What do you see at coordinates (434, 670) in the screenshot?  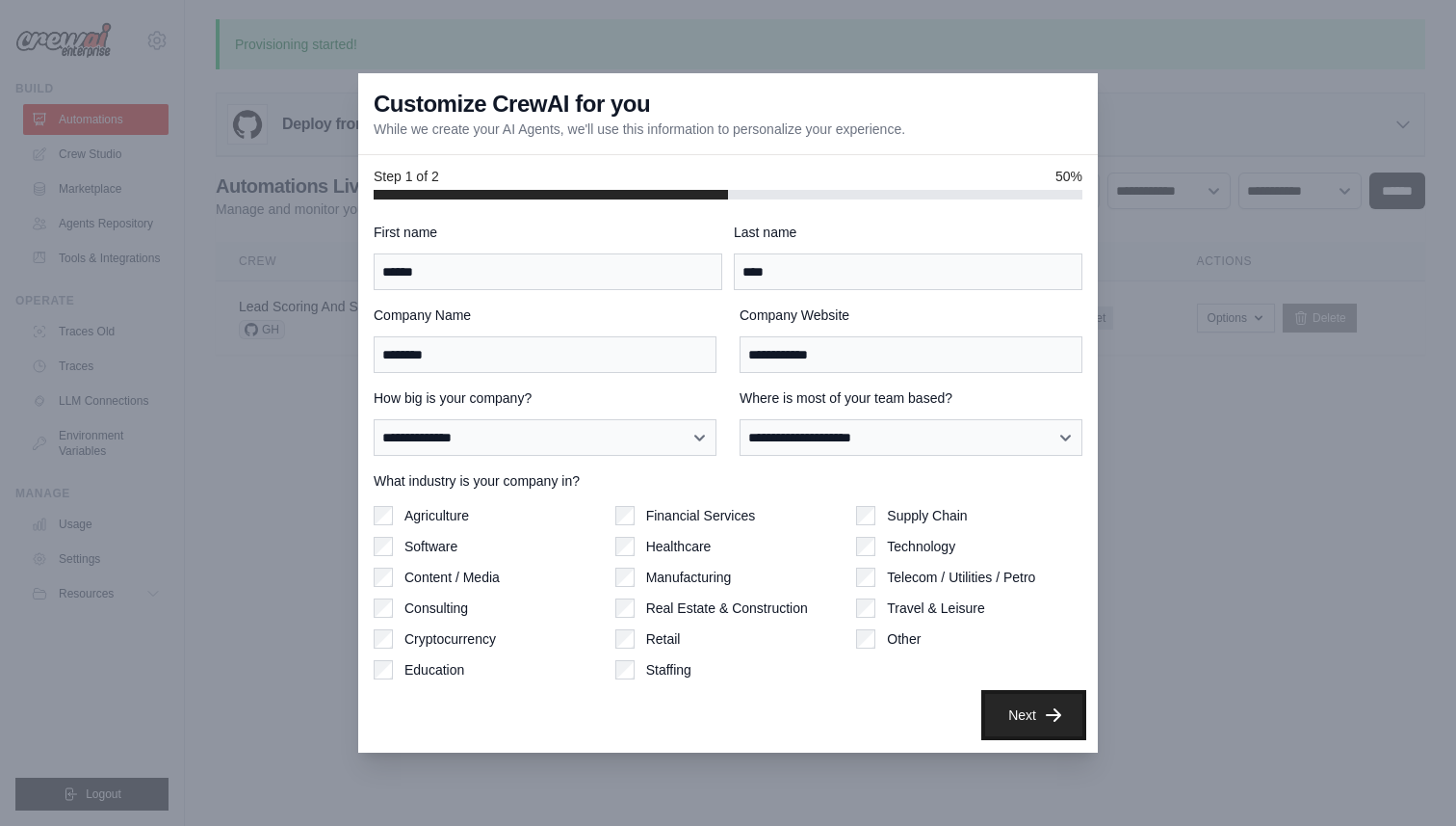 I see `label: Education` at bounding box center [434, 670].